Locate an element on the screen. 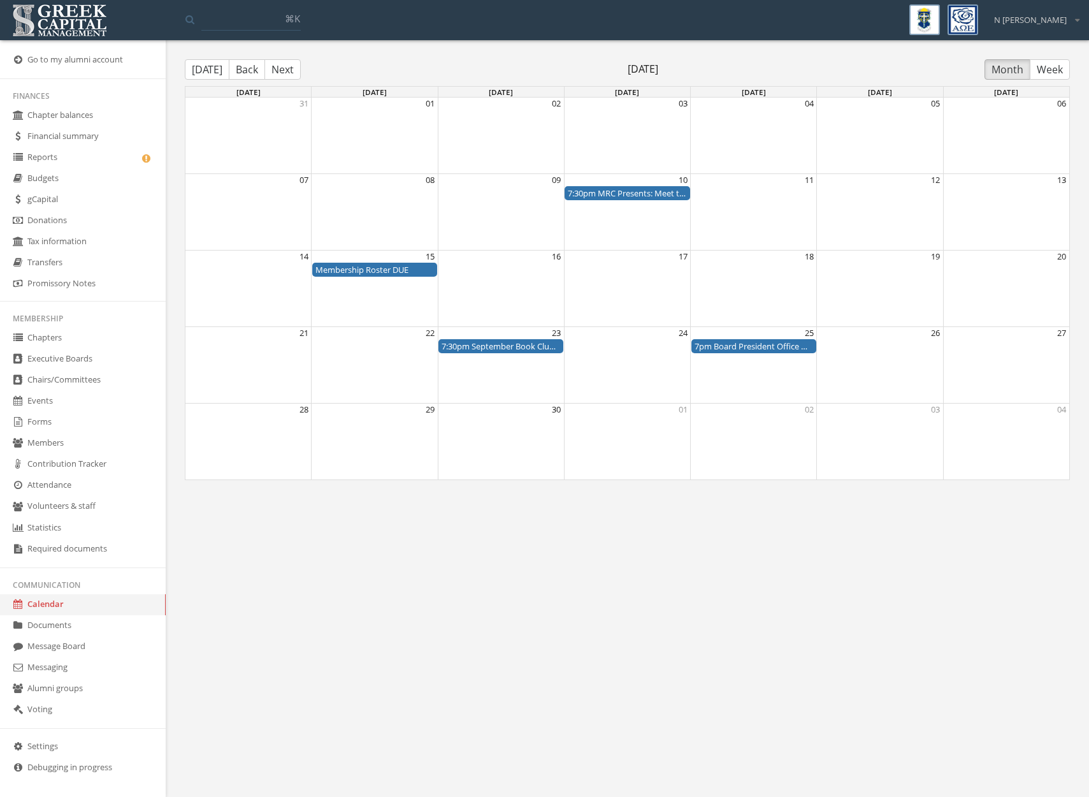 The height and width of the screenshot is (797, 1089). button: 11 is located at coordinates (810, 180).